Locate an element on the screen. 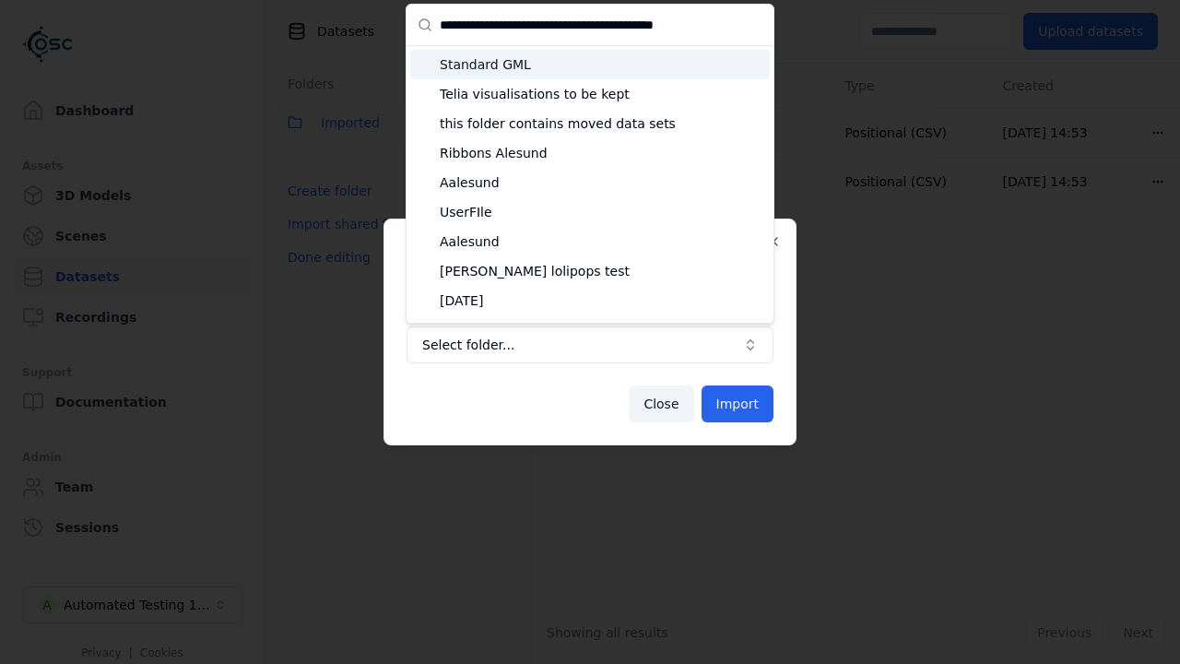 The image size is (1180, 664). span: Standard GML is located at coordinates (601, 65).